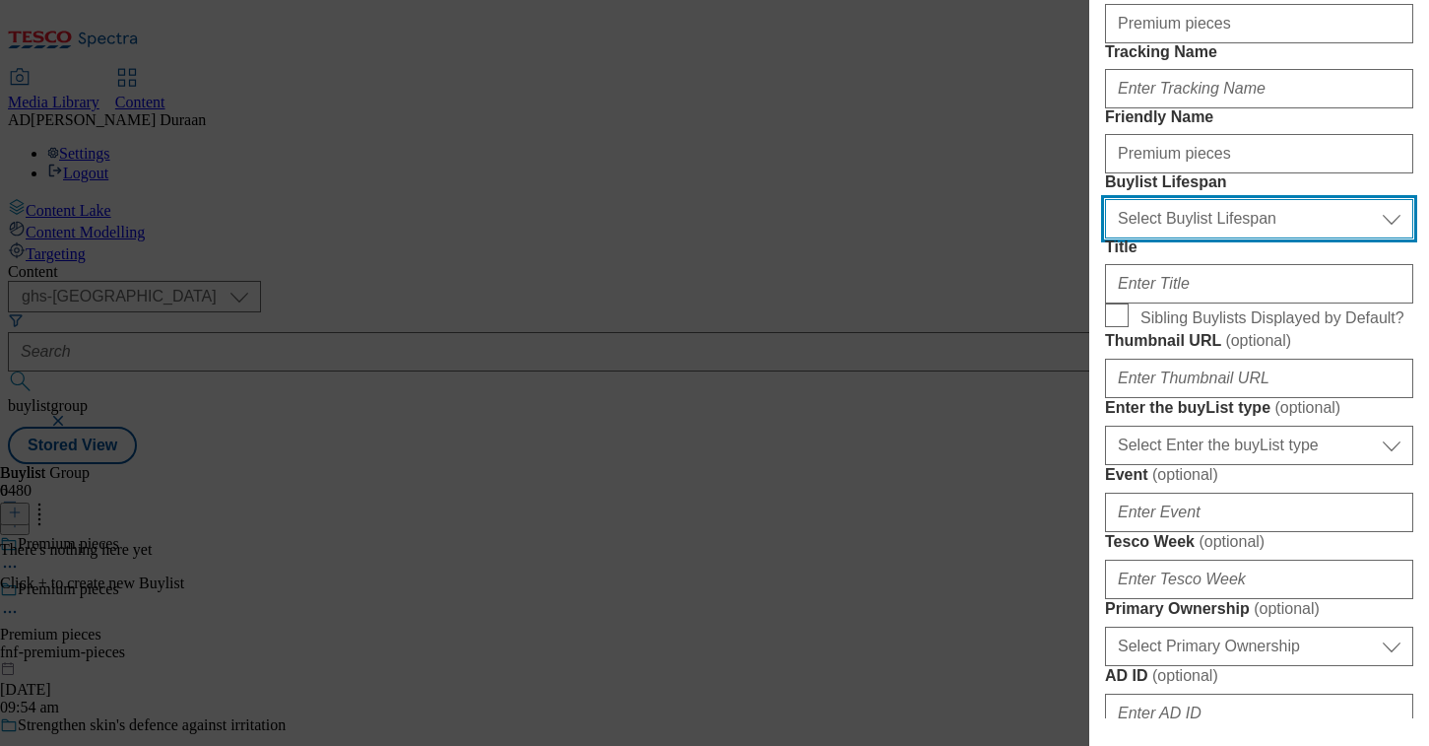 This screenshot has height=746, width=1429. I want to click on input: Enter Tracking Name, so click(1259, 89).